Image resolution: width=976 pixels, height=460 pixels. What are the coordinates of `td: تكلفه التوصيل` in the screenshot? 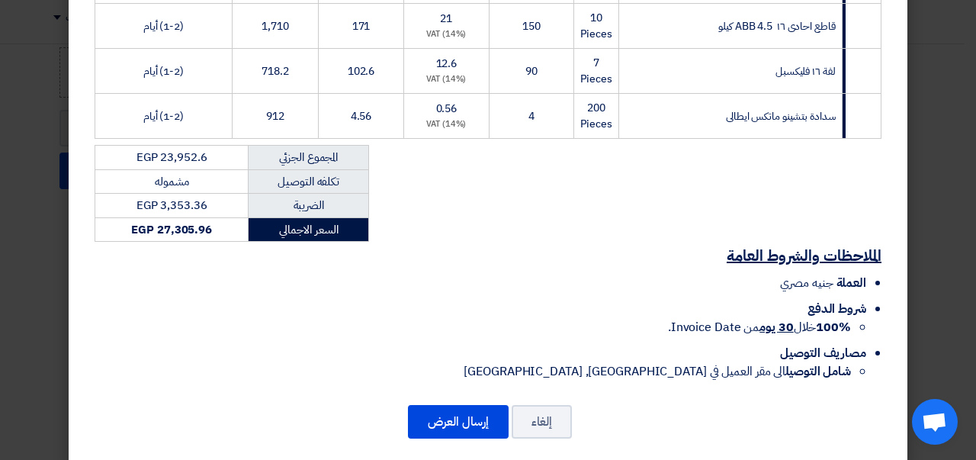 It's located at (309, 181).